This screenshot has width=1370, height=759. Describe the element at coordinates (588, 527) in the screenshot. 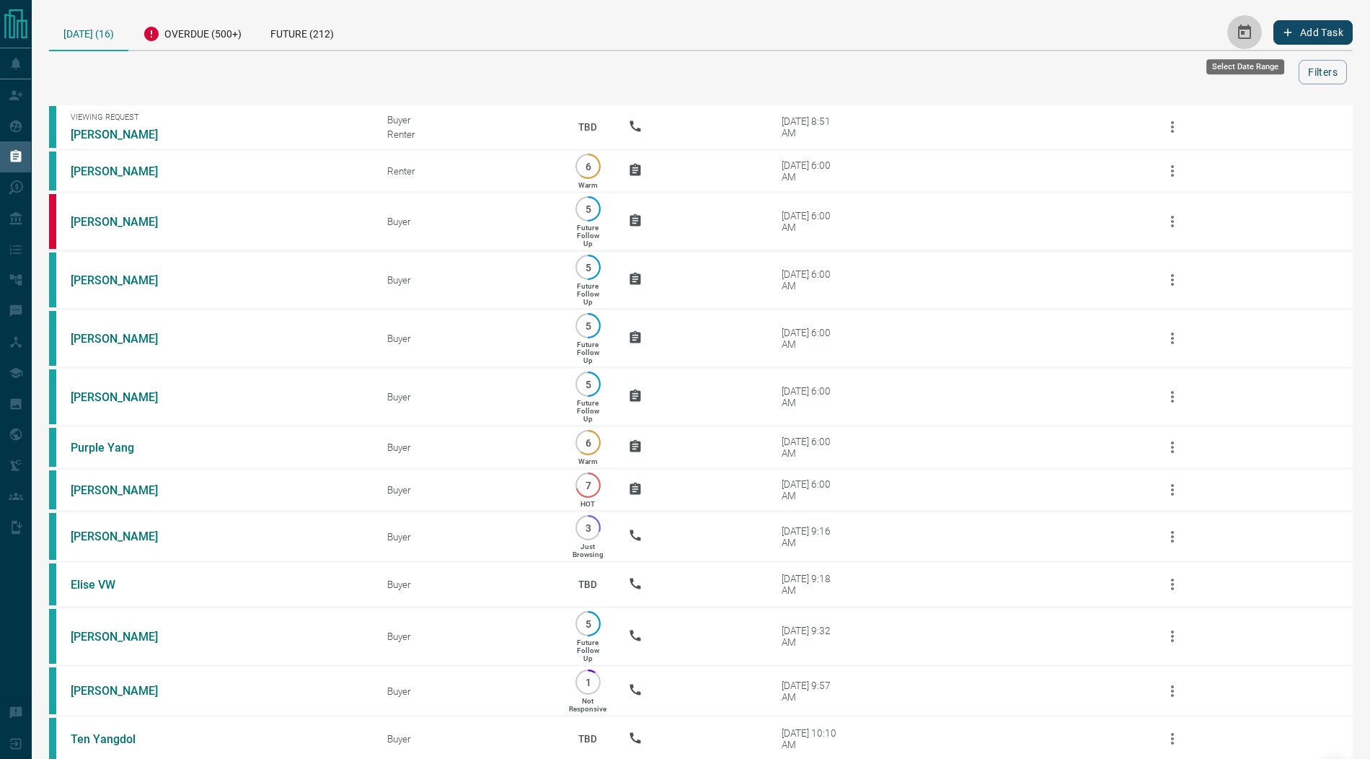

I see `p: 3` at that location.